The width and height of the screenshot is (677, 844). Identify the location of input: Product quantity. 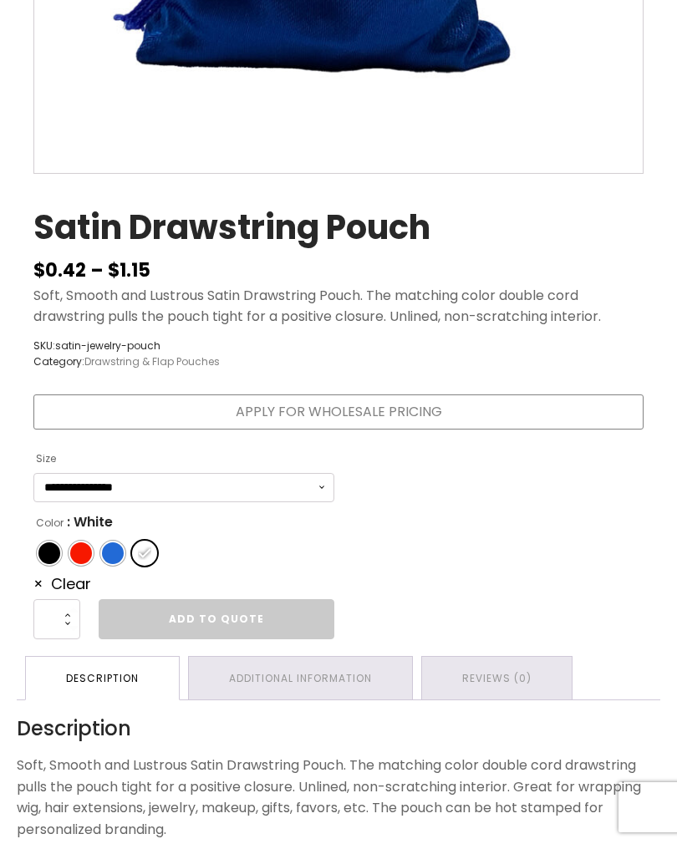
(57, 619).